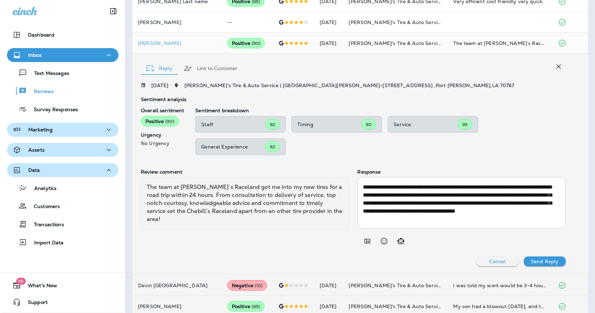 Image resolution: width=595 pixels, height=313 pixels. What do you see at coordinates (63, 130) in the screenshot?
I see `button: Marketing` at bounding box center [63, 130].